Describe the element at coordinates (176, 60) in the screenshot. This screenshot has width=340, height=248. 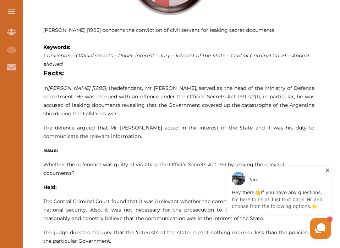
I see `span: Conviction – Official secrets – Public interest – Jury – Interest of the State – Central Criminal...` at that location.